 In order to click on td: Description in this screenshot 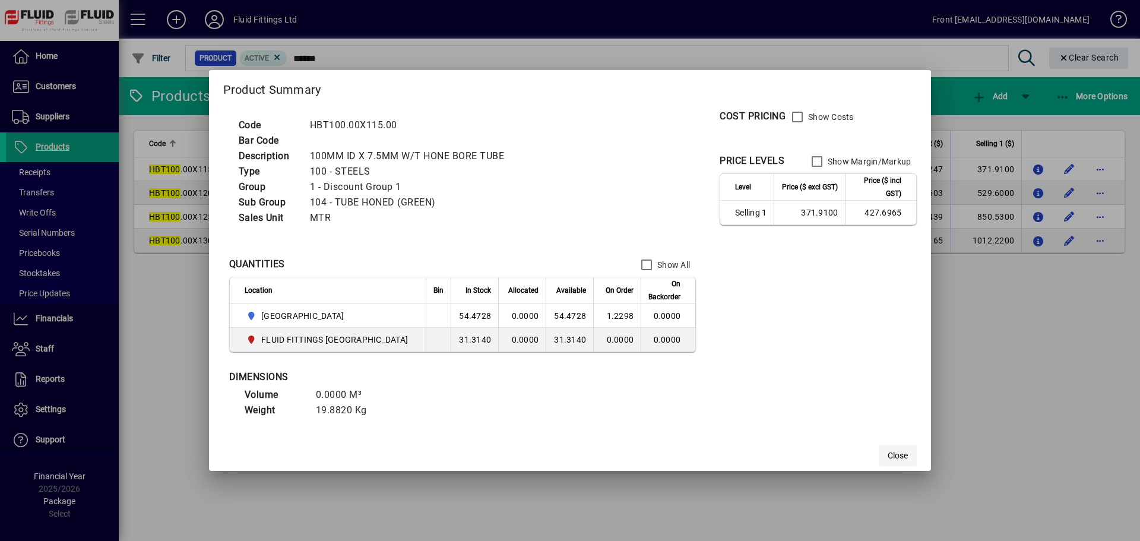, I will do `click(268, 156)`.